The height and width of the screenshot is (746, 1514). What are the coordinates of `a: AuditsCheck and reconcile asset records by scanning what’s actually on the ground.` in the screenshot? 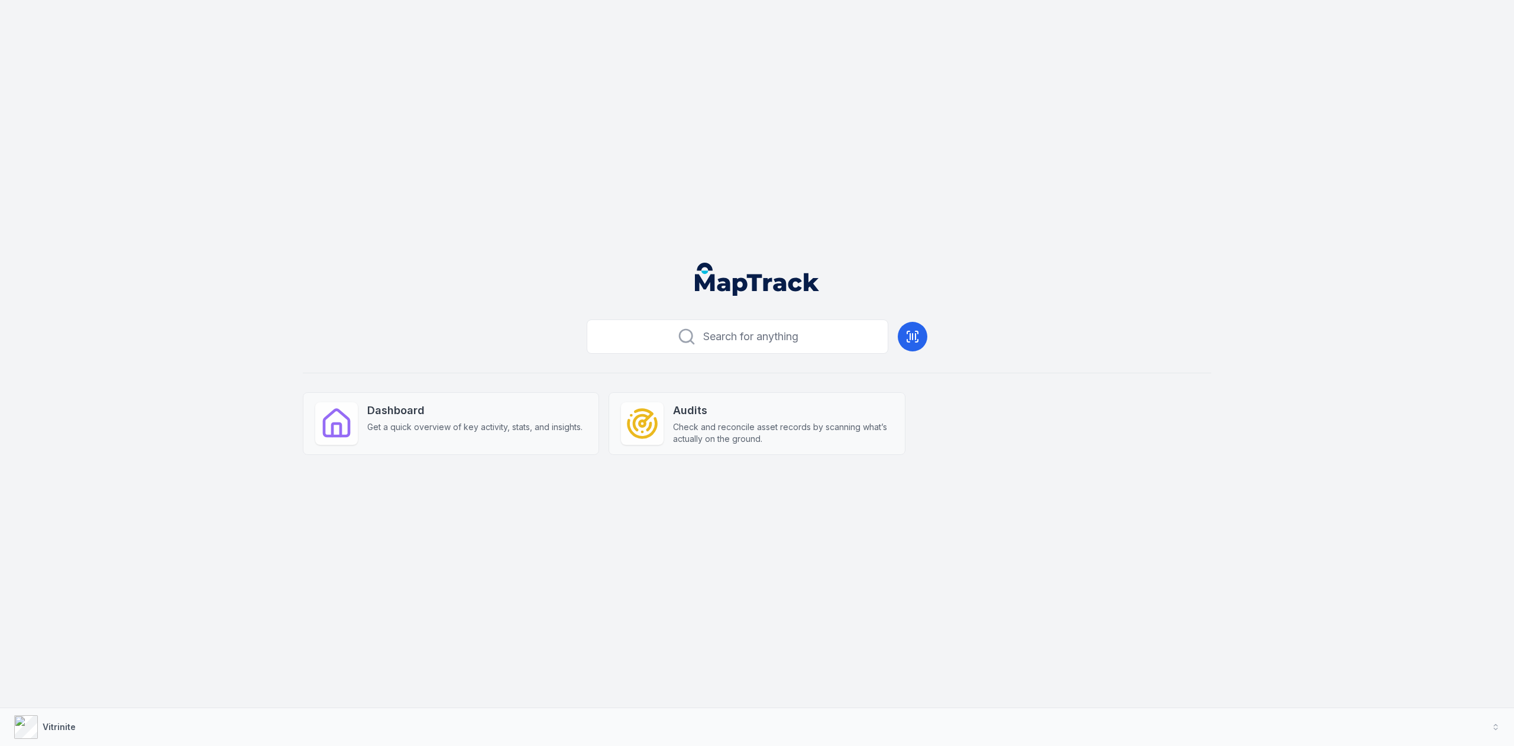 It's located at (756, 423).